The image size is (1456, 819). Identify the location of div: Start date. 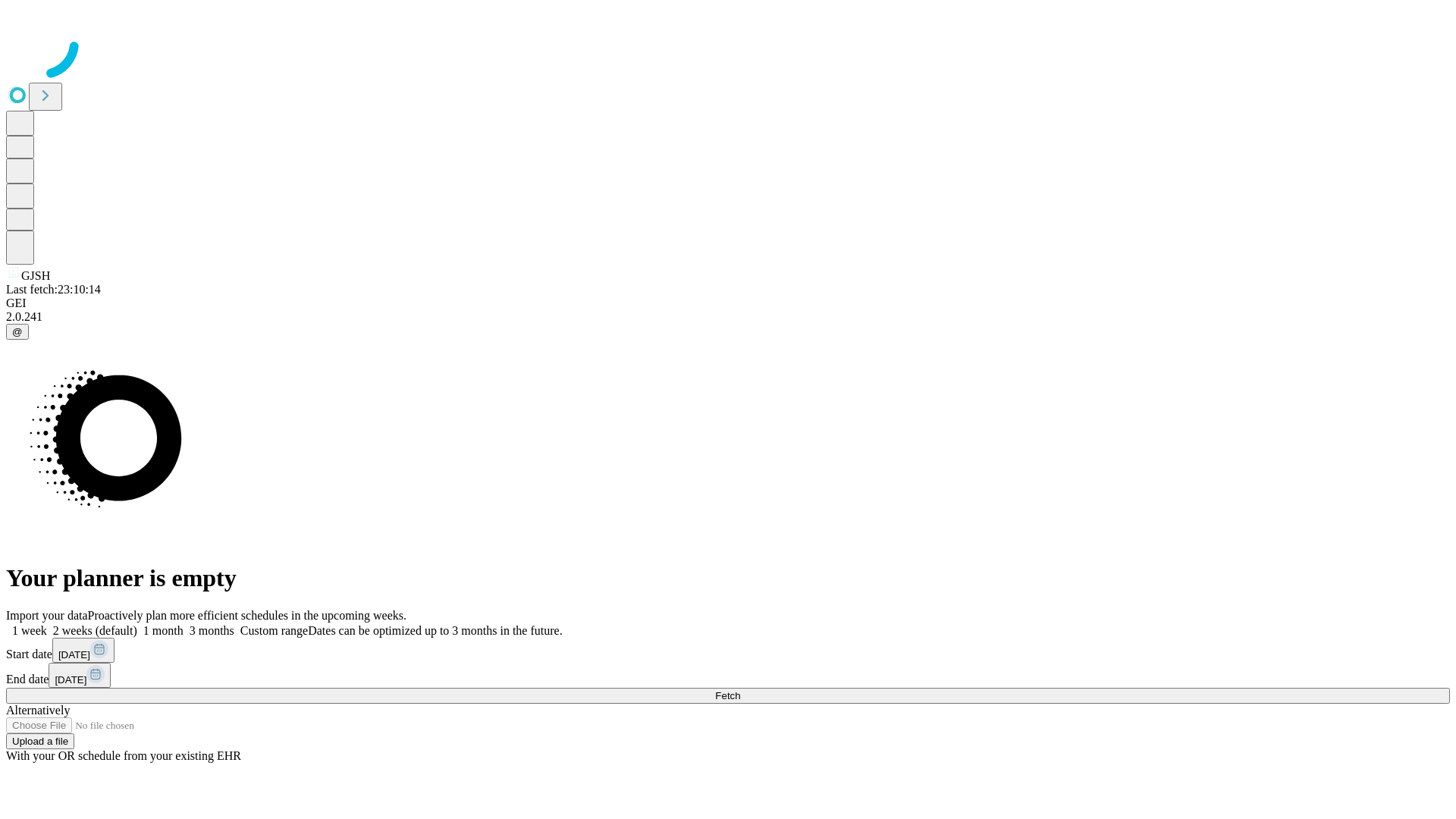
(728, 650).